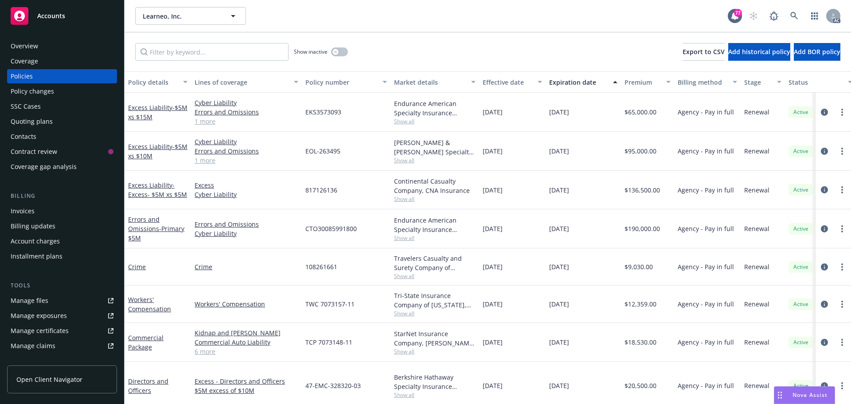  I want to click on a: Manage BORs, so click(62, 361).